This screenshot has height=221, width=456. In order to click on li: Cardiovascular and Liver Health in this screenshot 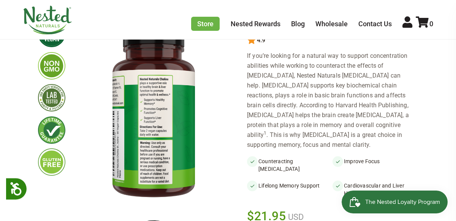, I will do `click(375, 189)`.